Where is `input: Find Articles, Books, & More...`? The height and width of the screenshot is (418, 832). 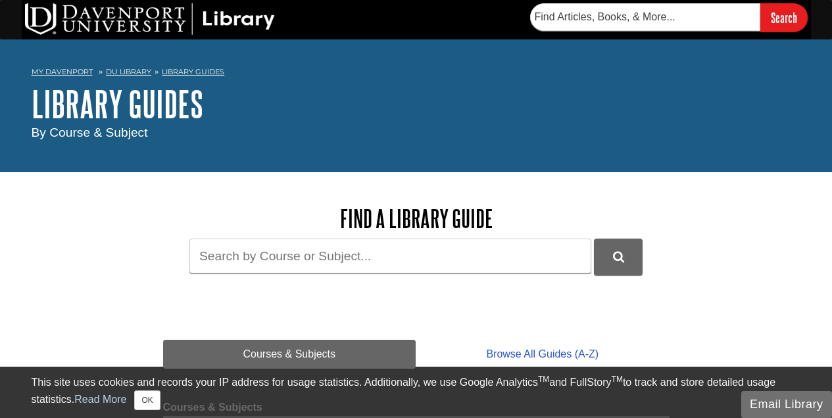
input: Find Articles, Books, & More... is located at coordinates (645, 17).